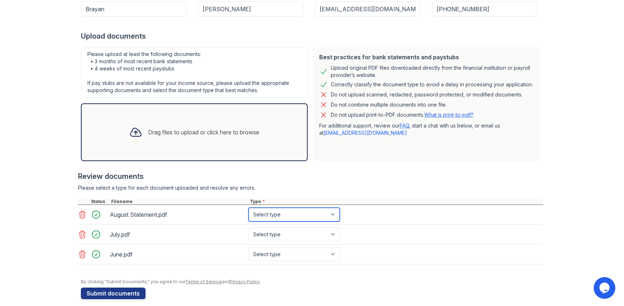 The width and height of the screenshot is (624, 306). I want to click on a: Terms of Service, so click(204, 281).